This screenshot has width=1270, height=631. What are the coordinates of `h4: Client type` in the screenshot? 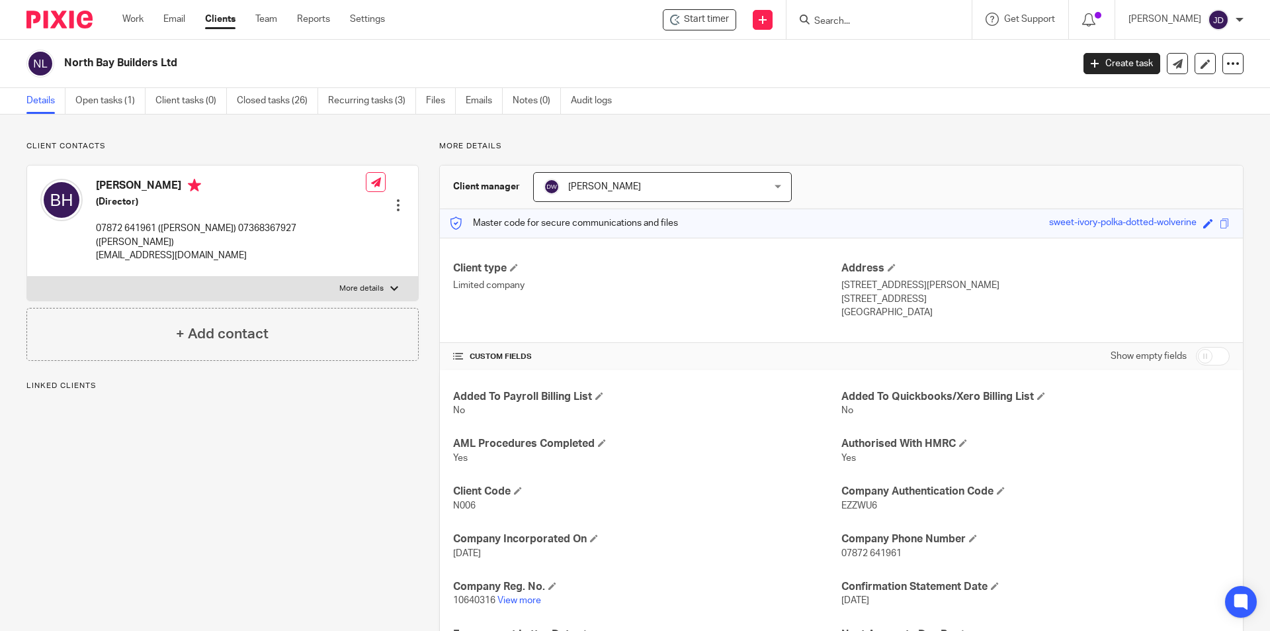 It's located at (647, 268).